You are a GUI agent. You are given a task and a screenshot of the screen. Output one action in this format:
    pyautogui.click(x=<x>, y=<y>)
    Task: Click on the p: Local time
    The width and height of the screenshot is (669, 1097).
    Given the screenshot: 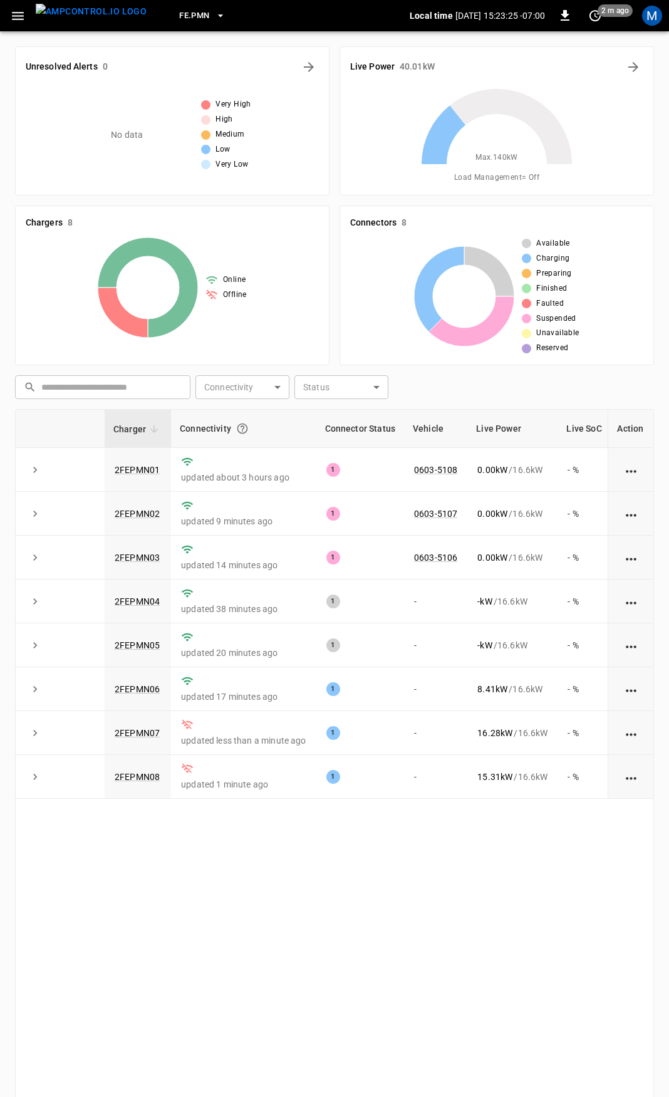 What is the action you would take?
    pyautogui.click(x=431, y=16)
    